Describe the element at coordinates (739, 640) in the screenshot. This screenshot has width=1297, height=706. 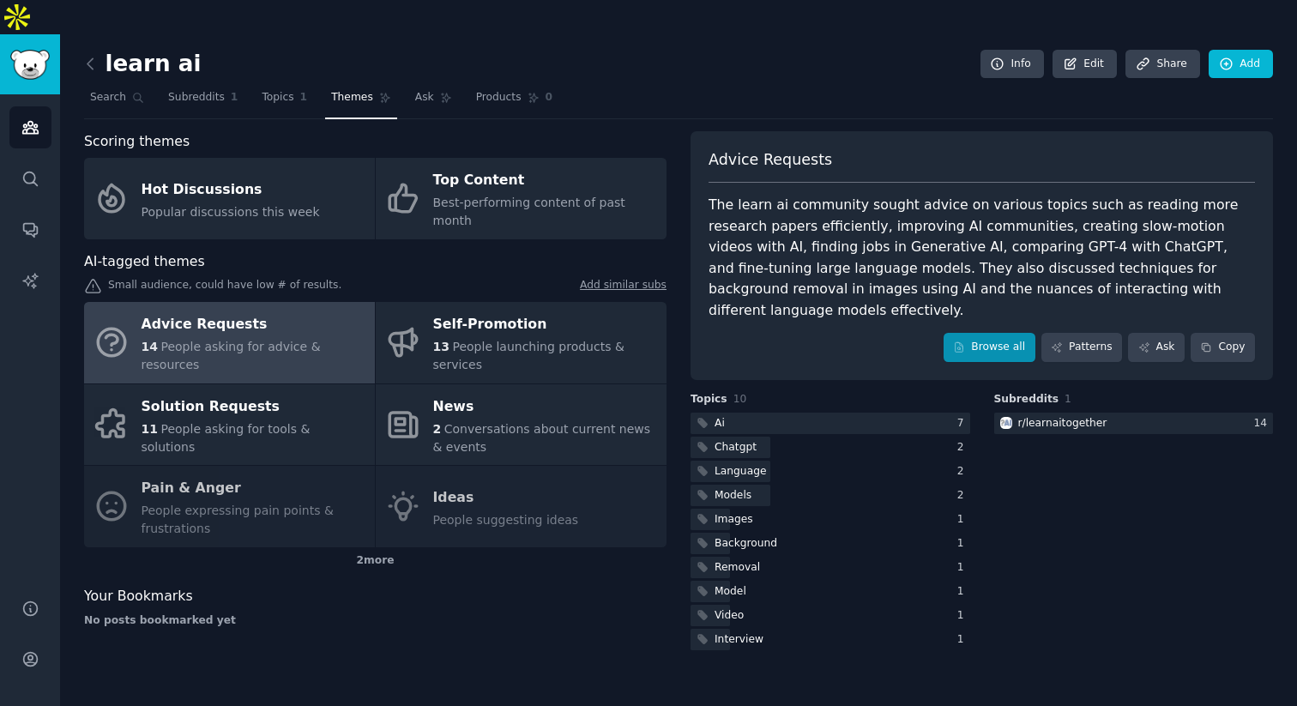
I see `div: Interview` at that location.